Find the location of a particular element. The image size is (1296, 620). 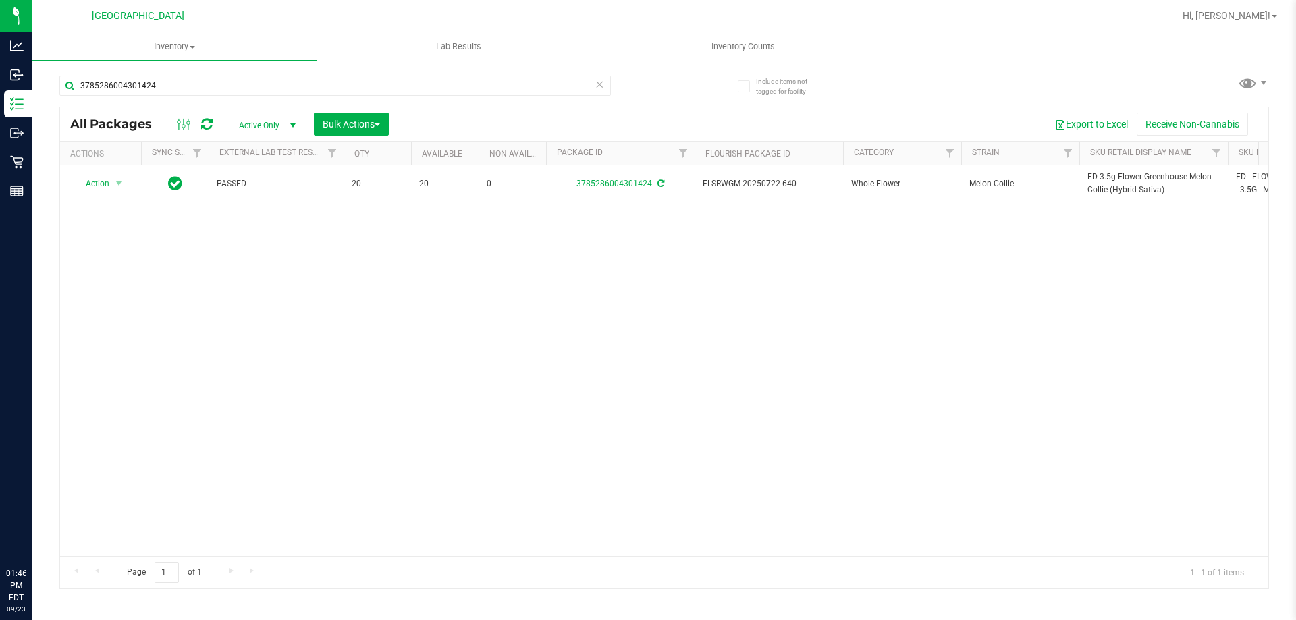

button: Export to Excel is located at coordinates (1091, 124).